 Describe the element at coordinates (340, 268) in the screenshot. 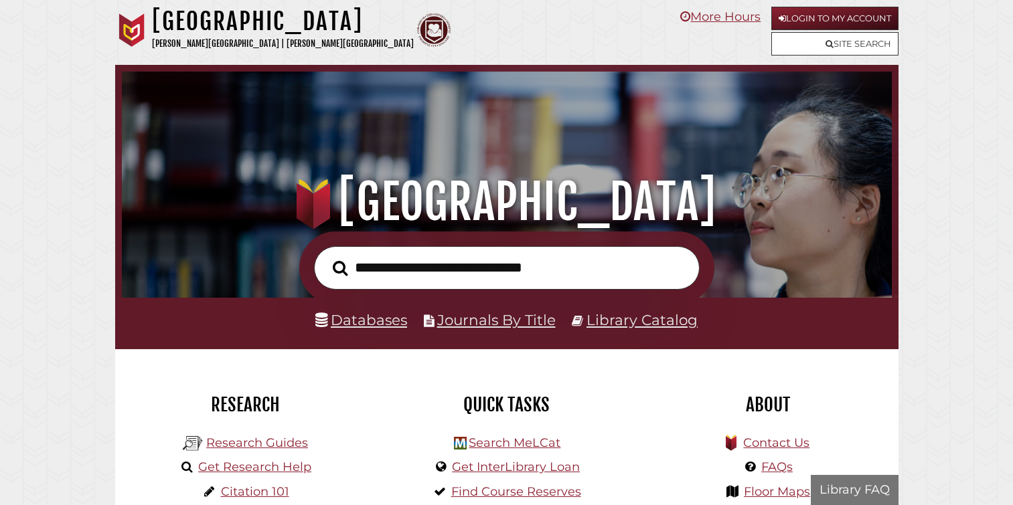

I see `button: Search` at that location.